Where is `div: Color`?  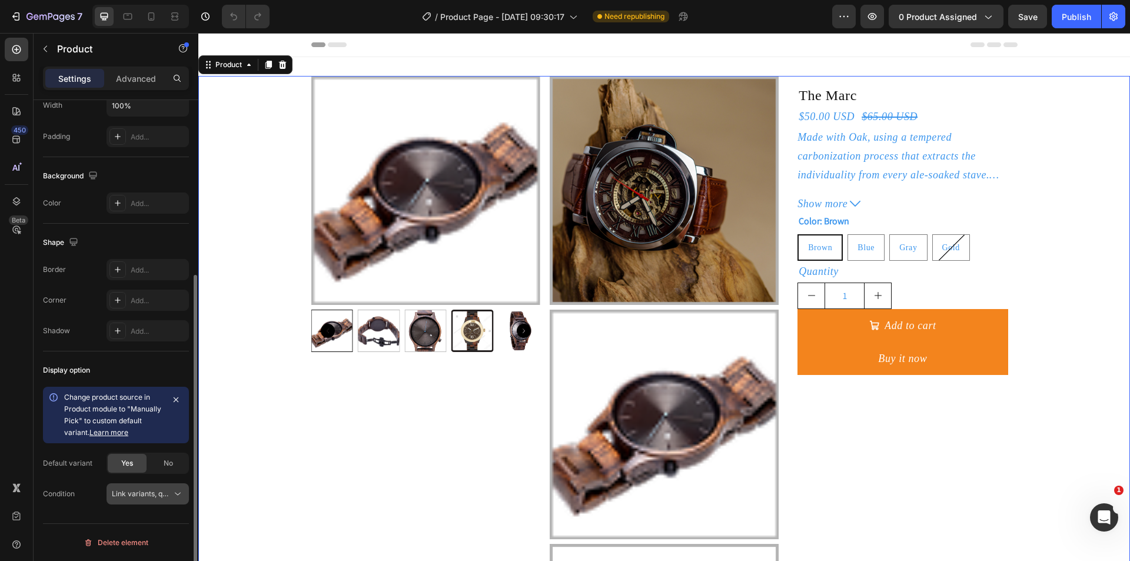
div: Color is located at coordinates (52, 203).